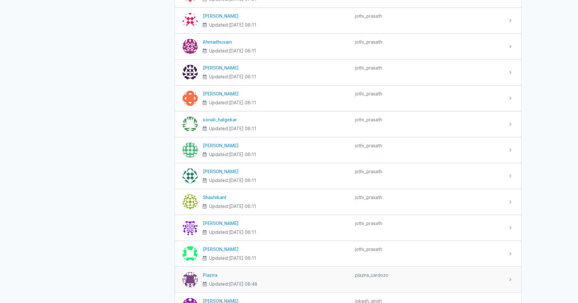  Describe the element at coordinates (428, 275) in the screenshot. I see `div: plazira_cardozo` at that location.